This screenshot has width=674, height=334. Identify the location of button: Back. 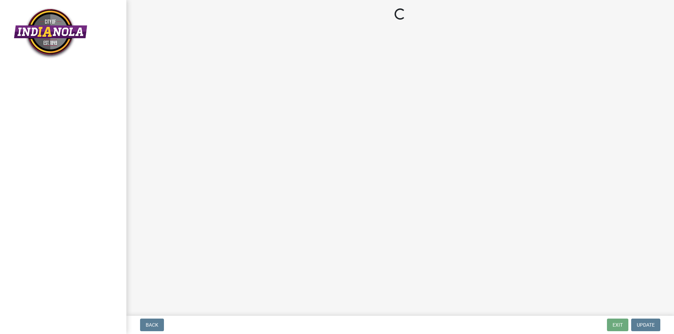
(152, 325).